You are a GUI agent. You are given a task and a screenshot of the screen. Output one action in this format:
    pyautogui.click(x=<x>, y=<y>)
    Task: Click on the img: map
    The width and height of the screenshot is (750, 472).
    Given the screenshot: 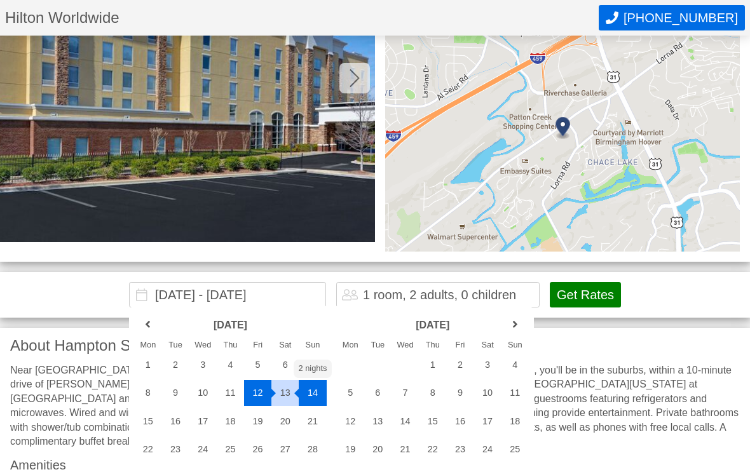 What is the action you would take?
    pyautogui.click(x=563, y=137)
    